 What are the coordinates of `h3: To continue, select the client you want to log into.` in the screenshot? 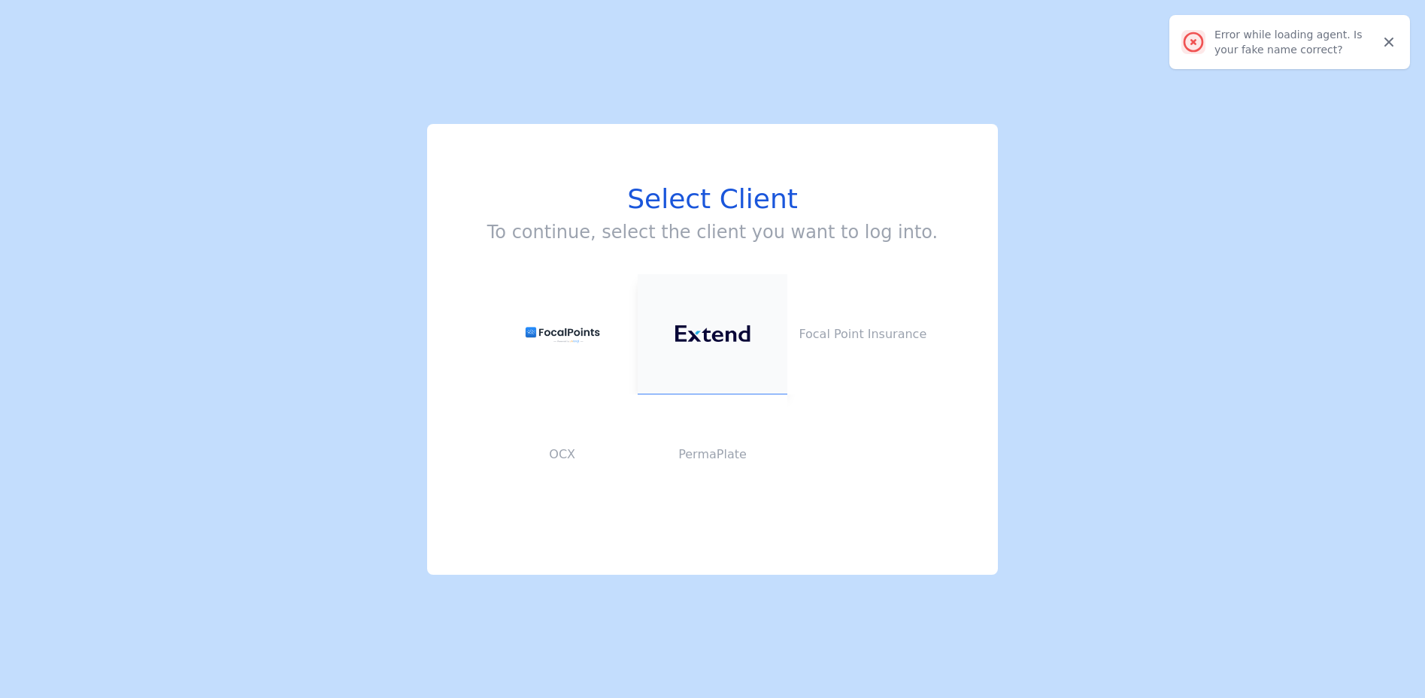 It's located at (712, 232).